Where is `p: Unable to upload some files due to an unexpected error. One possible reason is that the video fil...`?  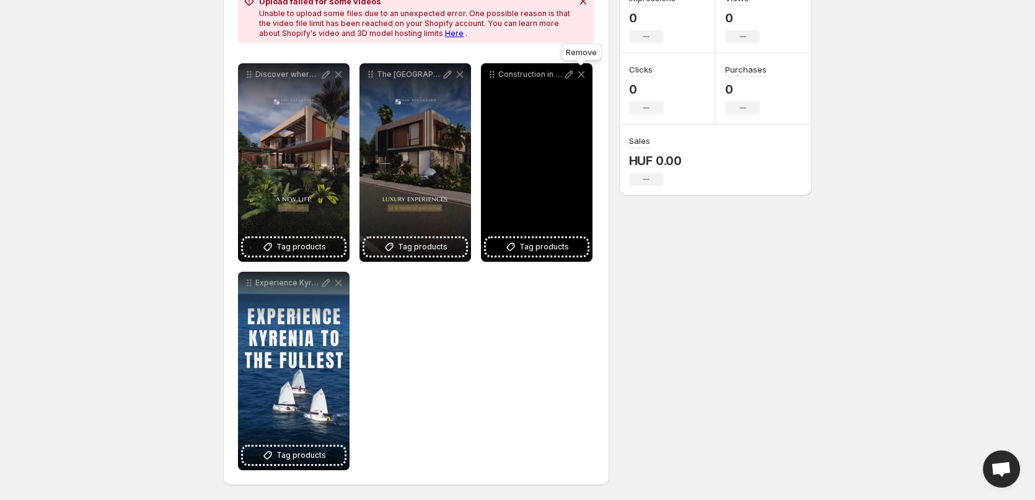
p: Unable to upload some files due to an unexpected error. One possible reason is that the video fil... is located at coordinates (415, 24).